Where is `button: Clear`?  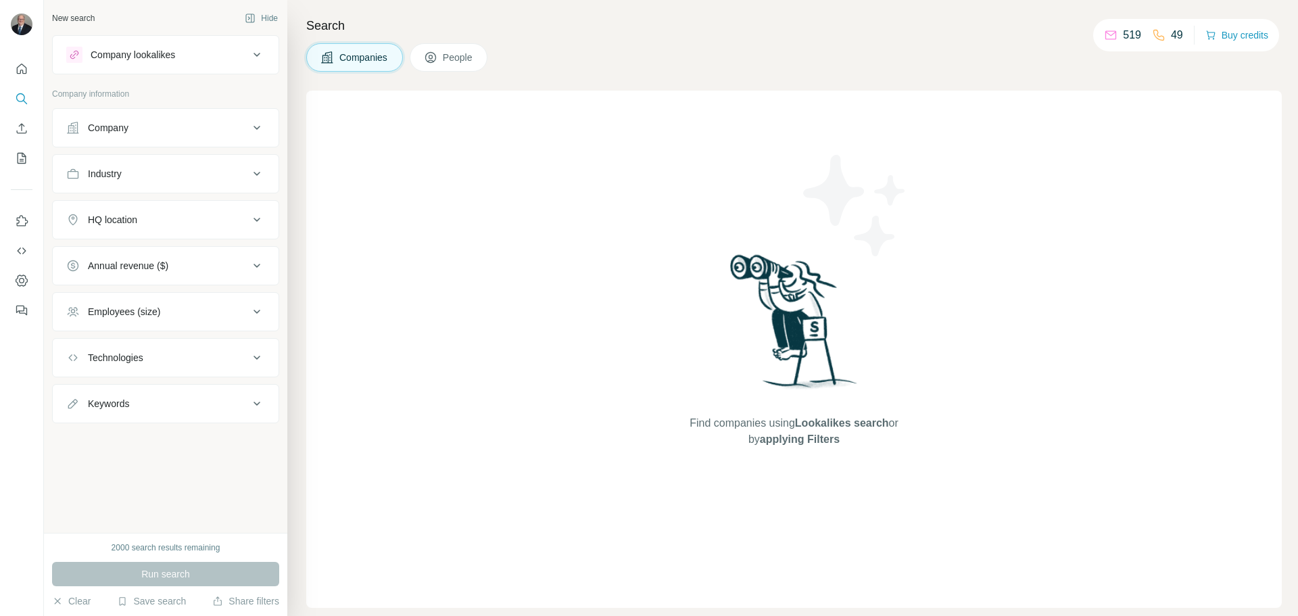
button: Clear is located at coordinates (71, 601).